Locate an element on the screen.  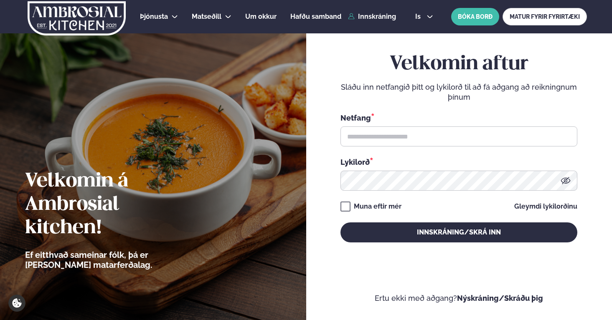
button: BÓKA BORÐ is located at coordinates (475, 17).